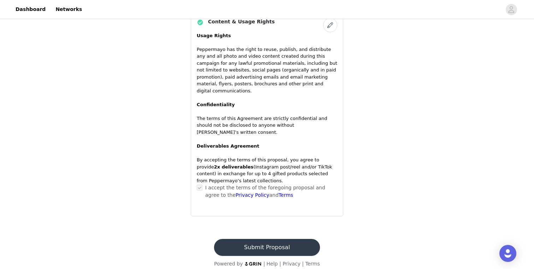 The width and height of the screenshot is (534, 269). What do you see at coordinates (253, 263) in the screenshot?
I see `img: logo` at bounding box center [253, 263].